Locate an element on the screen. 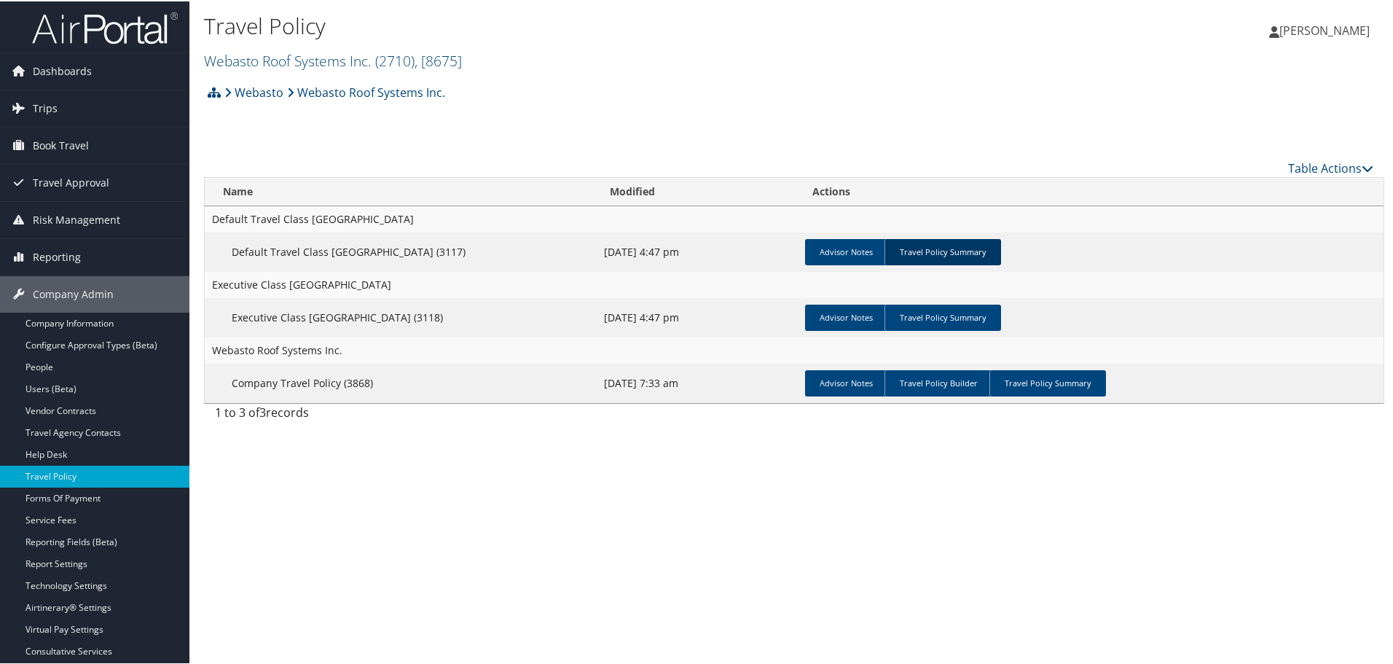 The height and width of the screenshot is (664, 1393). th: Name: activate to sort column ascending is located at coordinates (401, 190).